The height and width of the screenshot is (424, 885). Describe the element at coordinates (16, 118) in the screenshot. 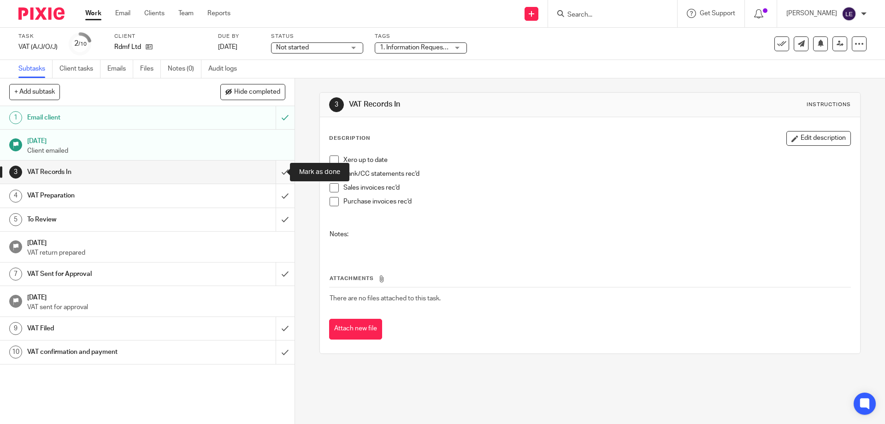

I see `div: 1` at that location.